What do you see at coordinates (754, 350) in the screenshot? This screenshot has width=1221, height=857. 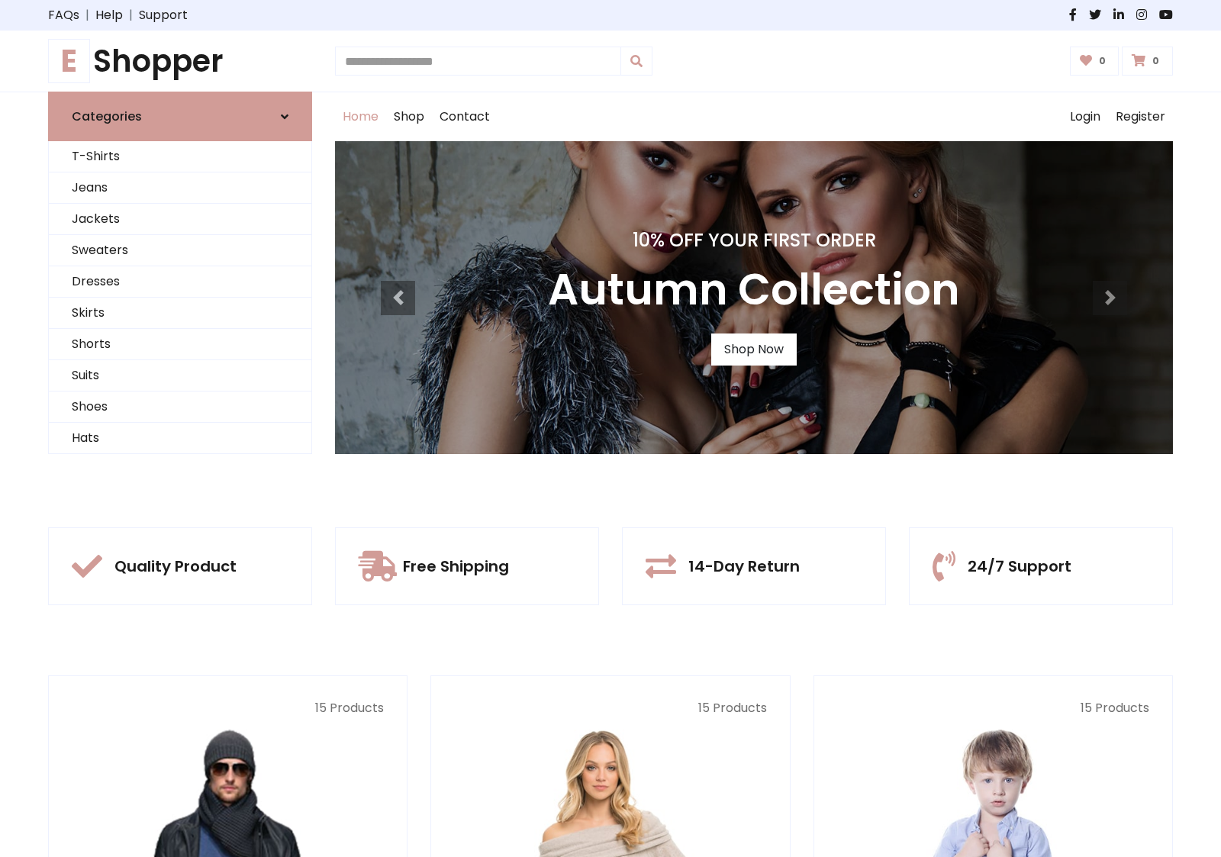 I see `a: Shop Now` at bounding box center [754, 350].